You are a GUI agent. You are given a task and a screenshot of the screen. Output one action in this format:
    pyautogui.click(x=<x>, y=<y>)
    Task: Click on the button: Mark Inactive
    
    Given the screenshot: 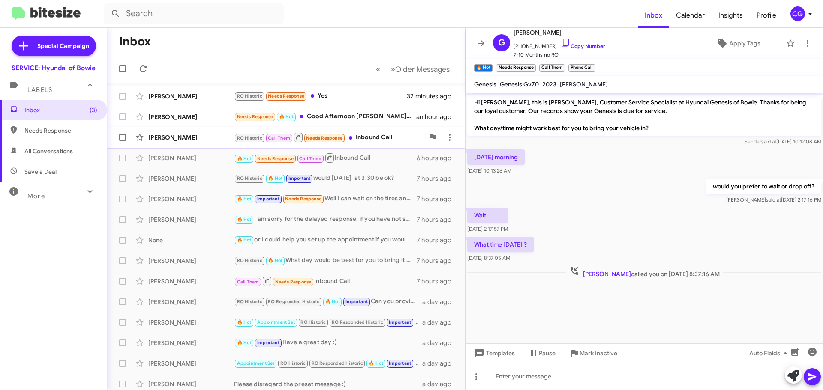 What is the action you would take?
    pyautogui.click(x=593, y=354)
    